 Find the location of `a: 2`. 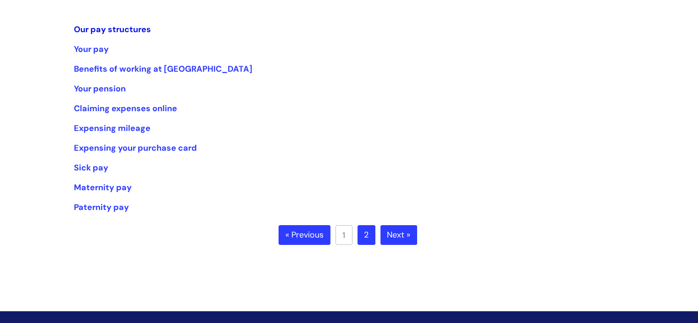

a: 2 is located at coordinates (366, 235).